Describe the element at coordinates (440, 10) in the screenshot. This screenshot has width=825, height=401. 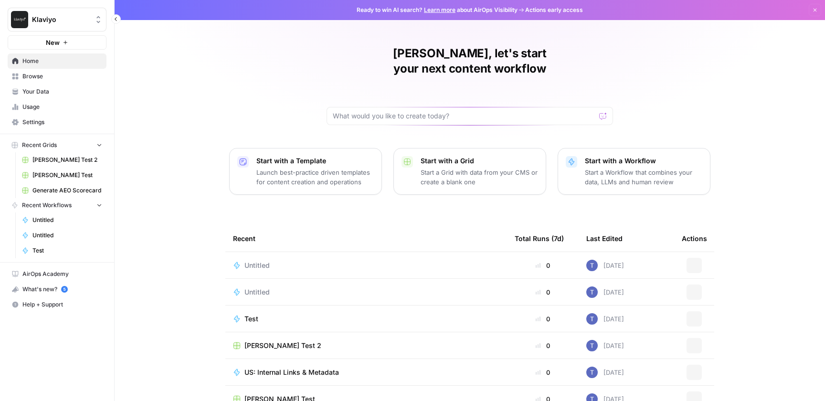
I see `a: Learn more` at that location.